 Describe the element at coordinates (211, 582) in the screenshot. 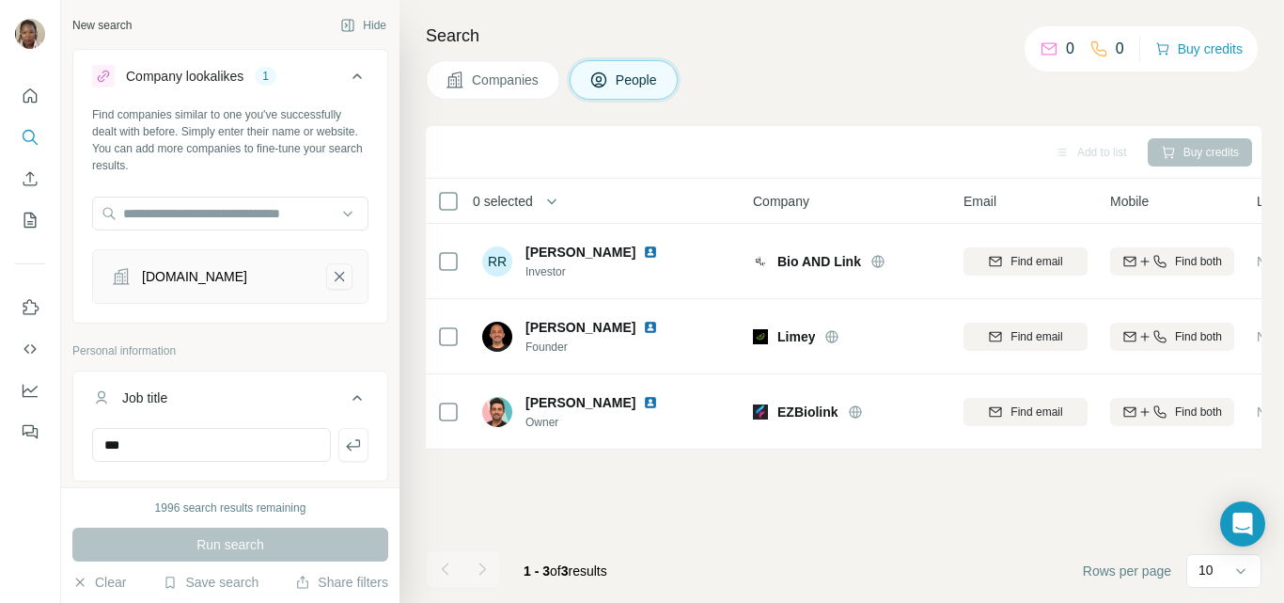

I see `button: Save search` at that location.